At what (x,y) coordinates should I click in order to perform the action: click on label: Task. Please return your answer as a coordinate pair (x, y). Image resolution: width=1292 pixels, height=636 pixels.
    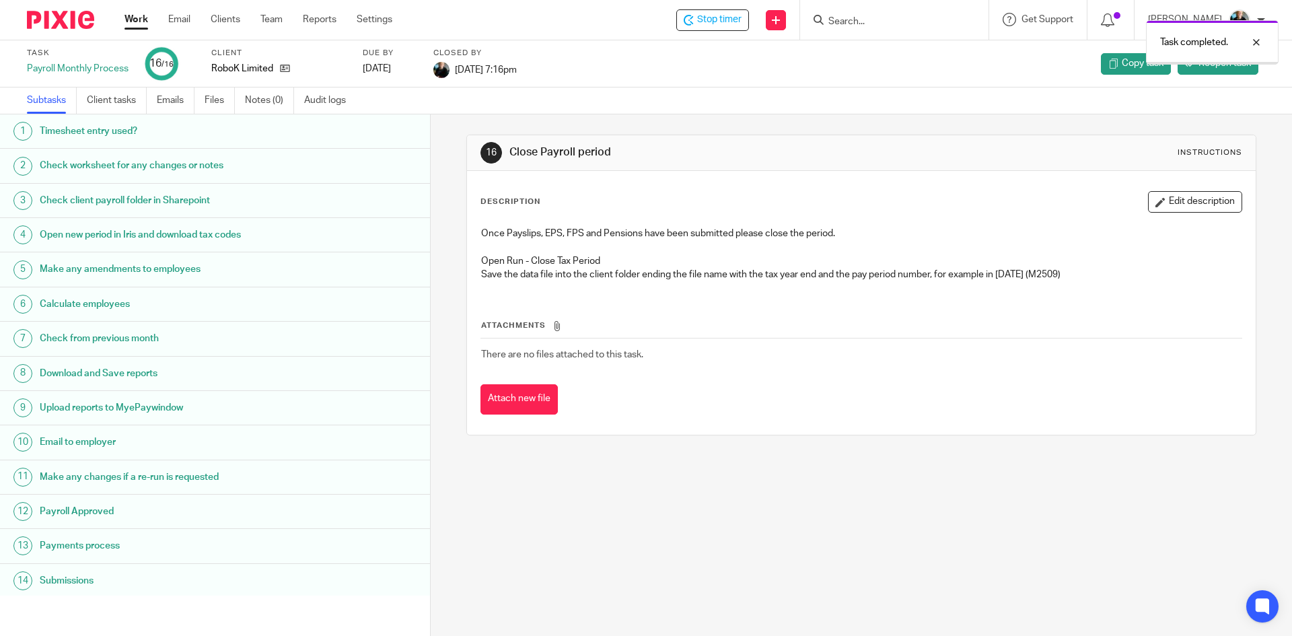
    Looking at the image, I should click on (77, 53).